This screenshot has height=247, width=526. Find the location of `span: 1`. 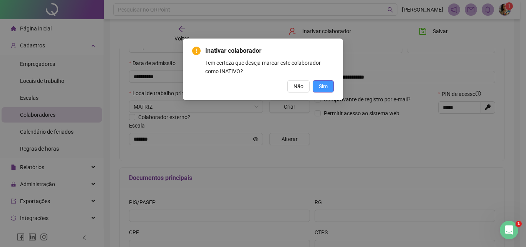

span: 1 is located at coordinates (518, 224).